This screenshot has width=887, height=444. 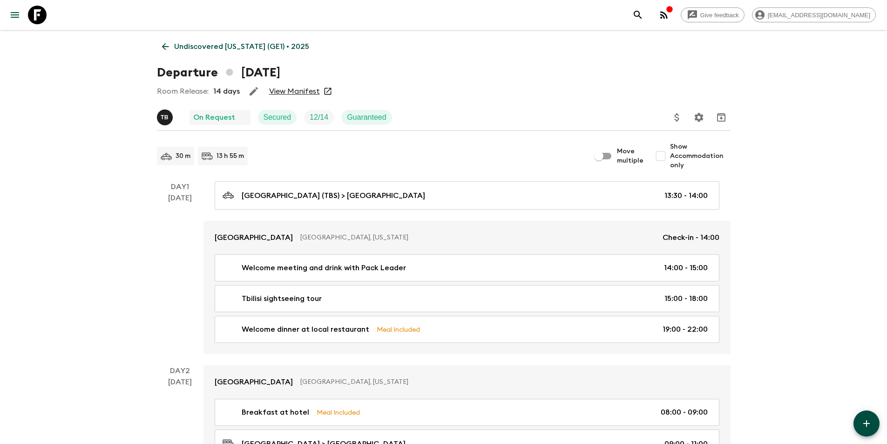 What do you see at coordinates (275, 412) in the screenshot?
I see `p: Breakfast at hotel` at bounding box center [275, 412].